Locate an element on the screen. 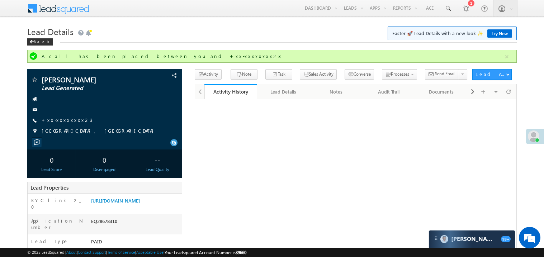 Image resolution: width=544 pixels, height=257 pixels. span: 99+ is located at coordinates (506, 239).